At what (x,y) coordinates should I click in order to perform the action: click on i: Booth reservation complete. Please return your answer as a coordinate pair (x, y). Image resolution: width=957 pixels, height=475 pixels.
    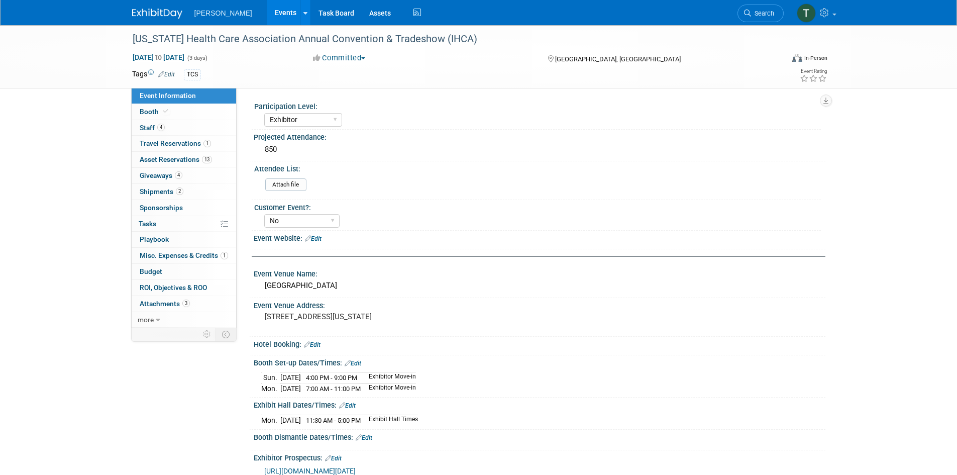
    Looking at the image, I should click on (166, 111).